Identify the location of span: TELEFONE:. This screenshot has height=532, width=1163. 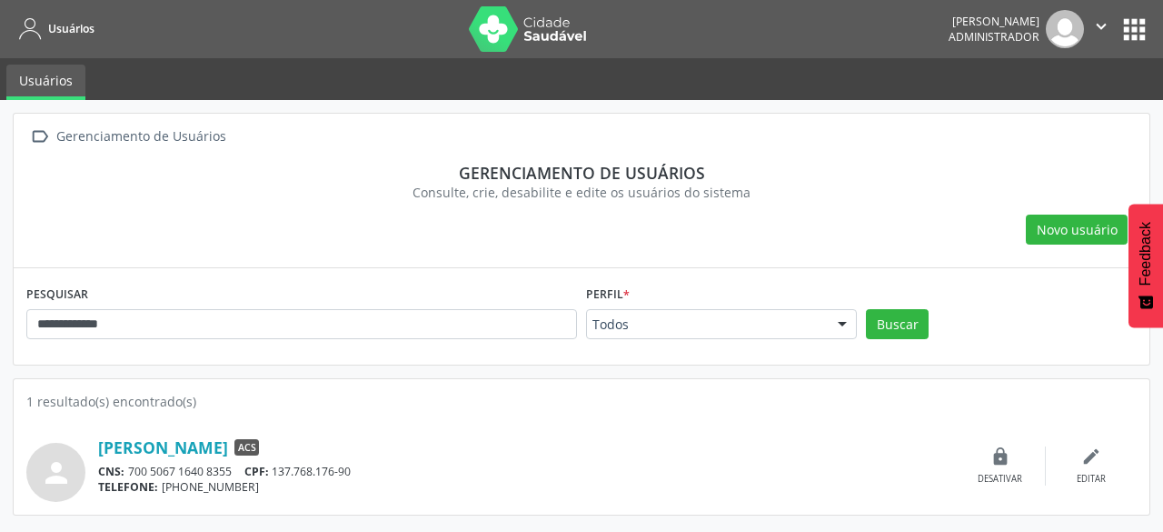
(128, 486).